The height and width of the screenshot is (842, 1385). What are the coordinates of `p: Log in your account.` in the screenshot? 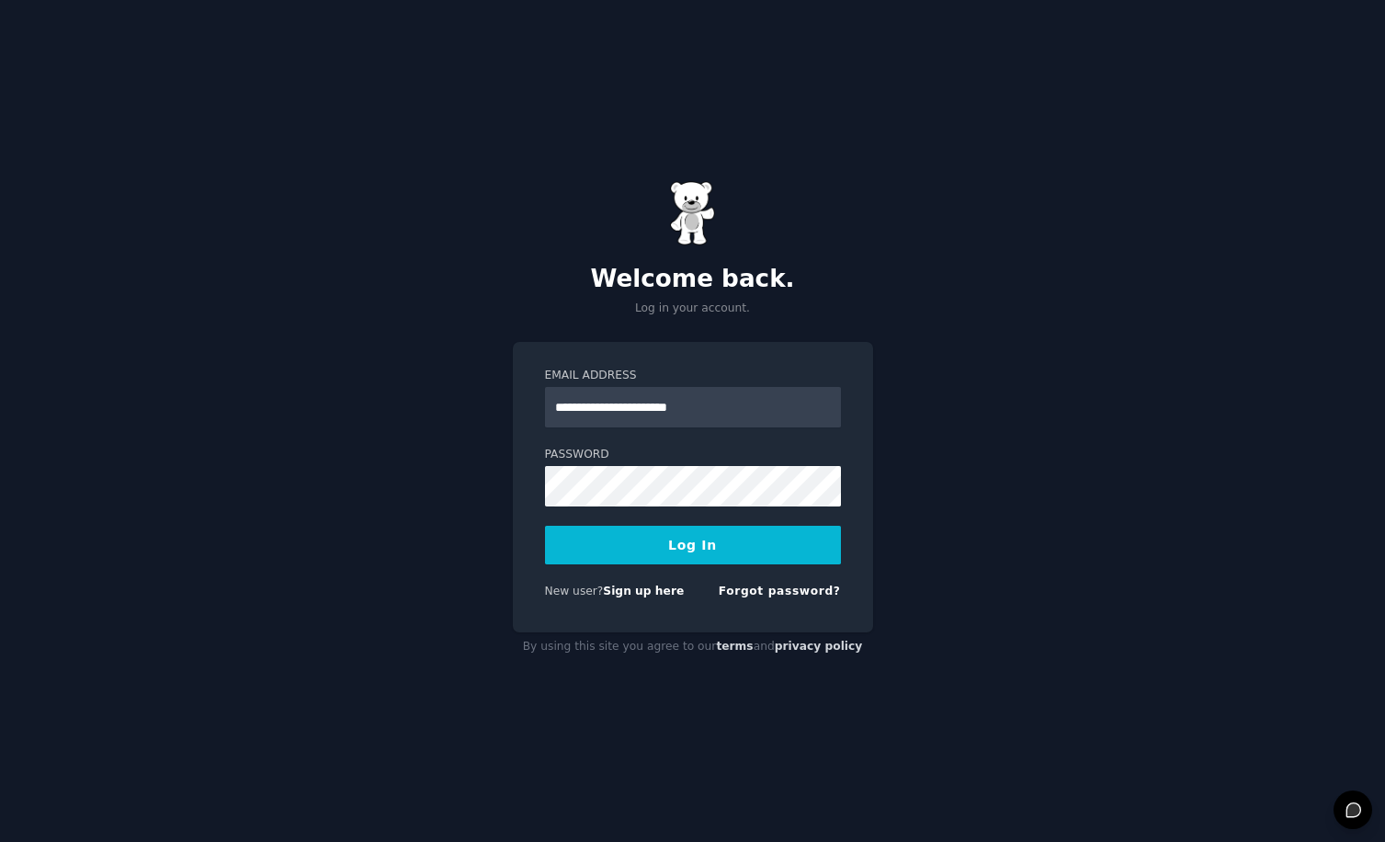 It's located at (693, 309).